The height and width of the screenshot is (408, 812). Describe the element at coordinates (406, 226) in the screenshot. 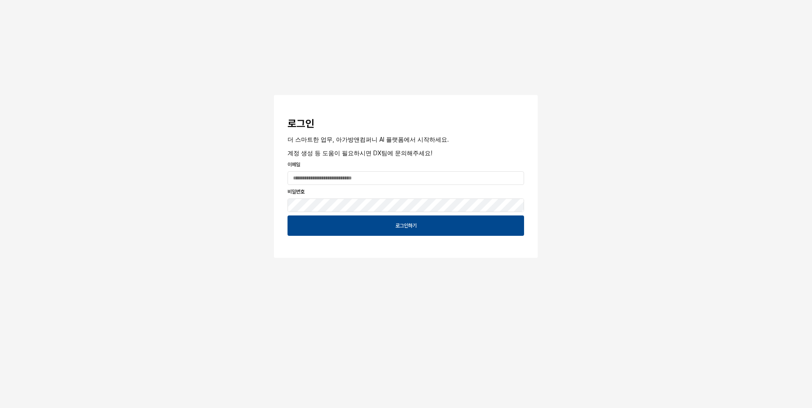

I see `p: 로그인하기` at that location.